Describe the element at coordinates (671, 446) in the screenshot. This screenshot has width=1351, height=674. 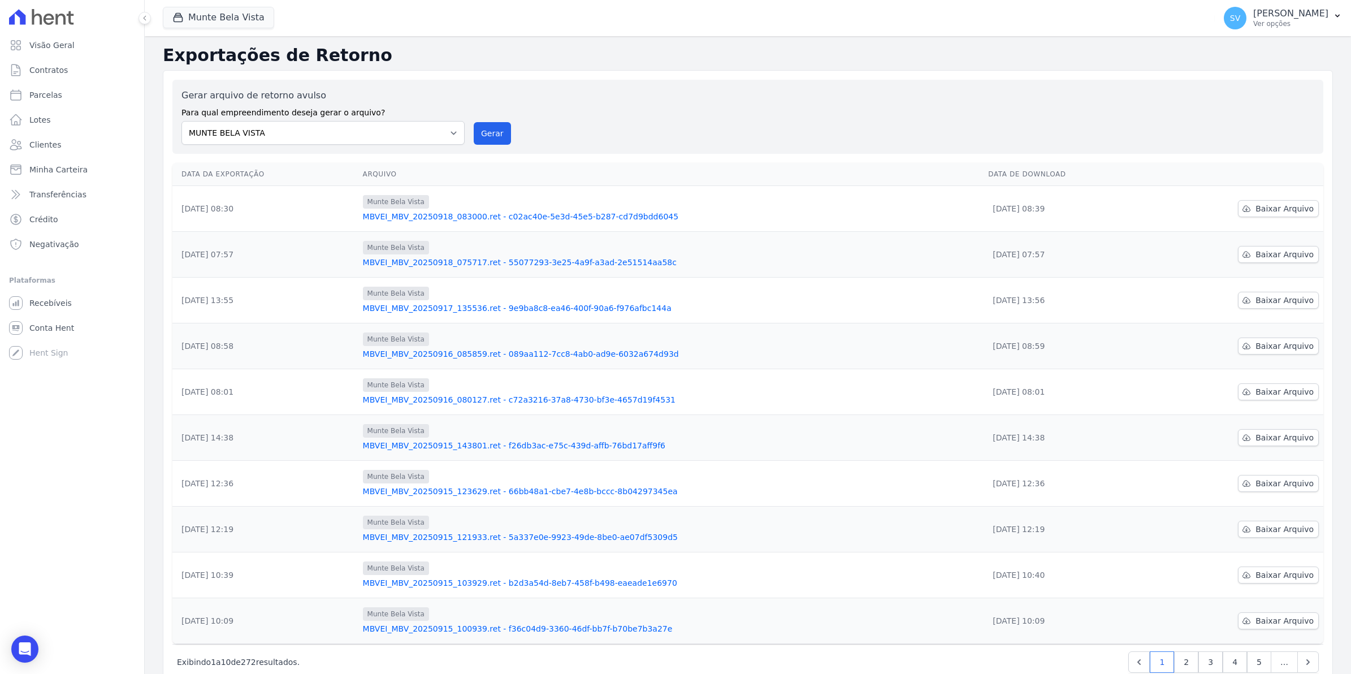
I see `a: MBVEI_MBV_20250915_143801.ret - f26db3ac-e75c-439d-affb-76bd17aff9f6` at that location.